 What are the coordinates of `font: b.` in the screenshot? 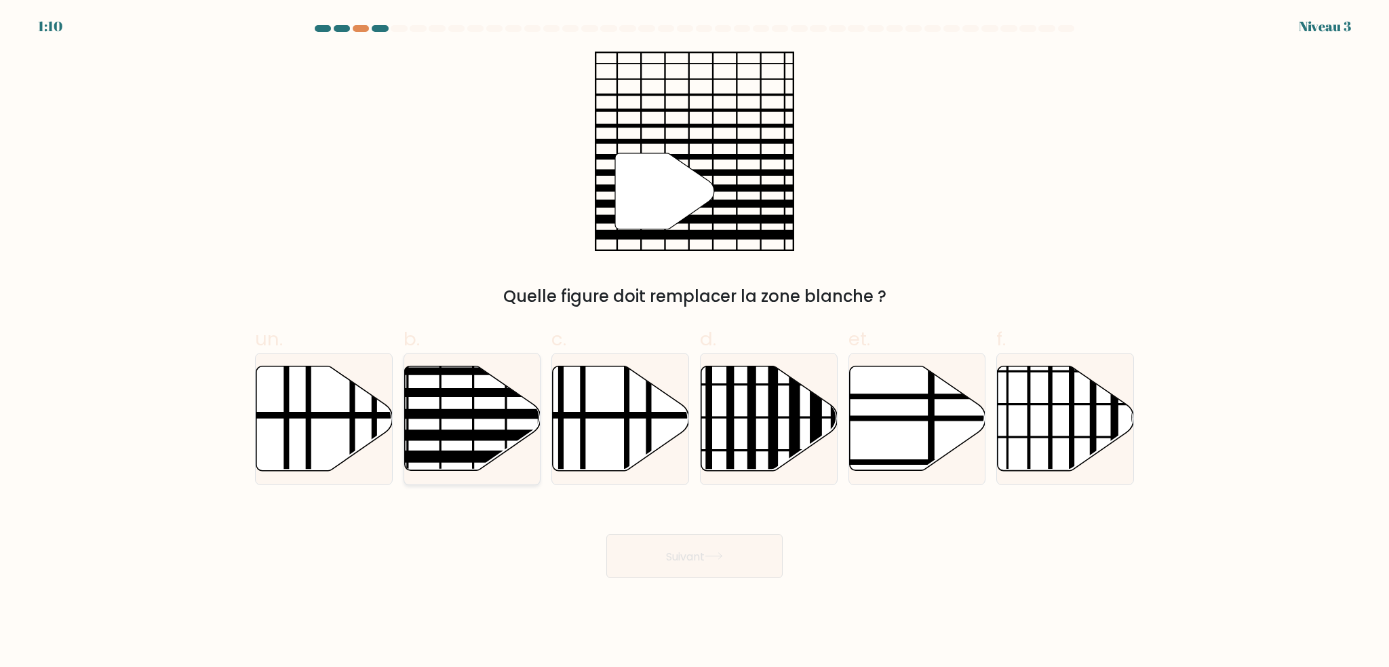 It's located at (412, 338).